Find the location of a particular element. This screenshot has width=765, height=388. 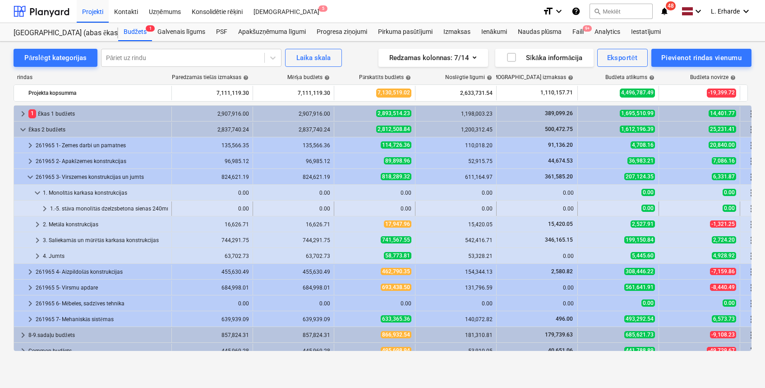

div: Izmaksas is located at coordinates (457, 32).